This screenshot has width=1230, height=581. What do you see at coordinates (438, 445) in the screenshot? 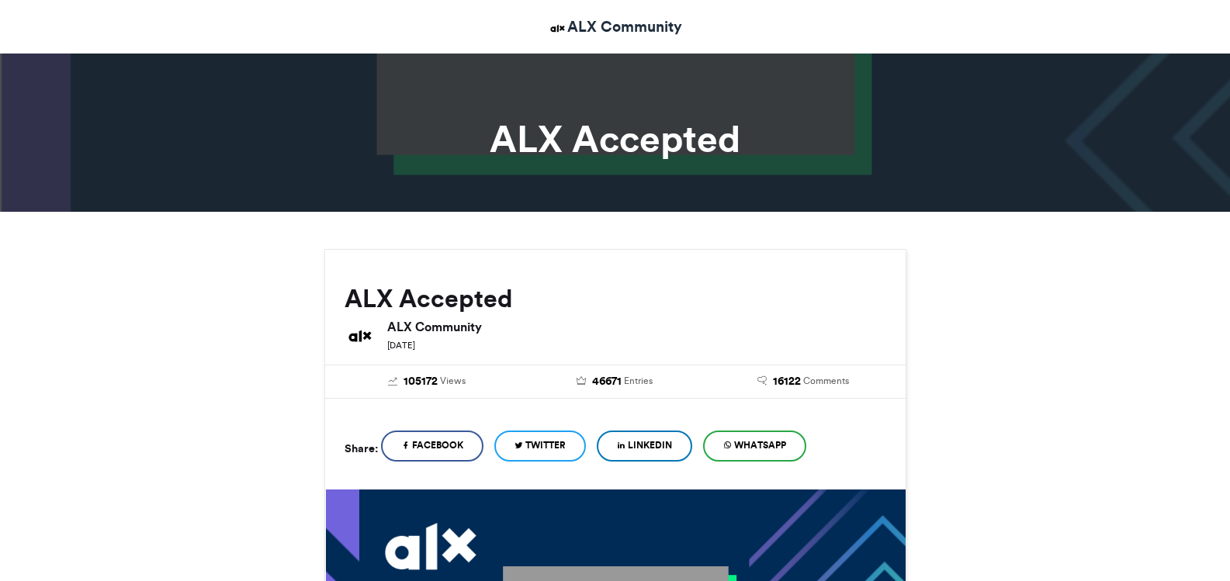
I see `span: Facebook` at bounding box center [438, 445].